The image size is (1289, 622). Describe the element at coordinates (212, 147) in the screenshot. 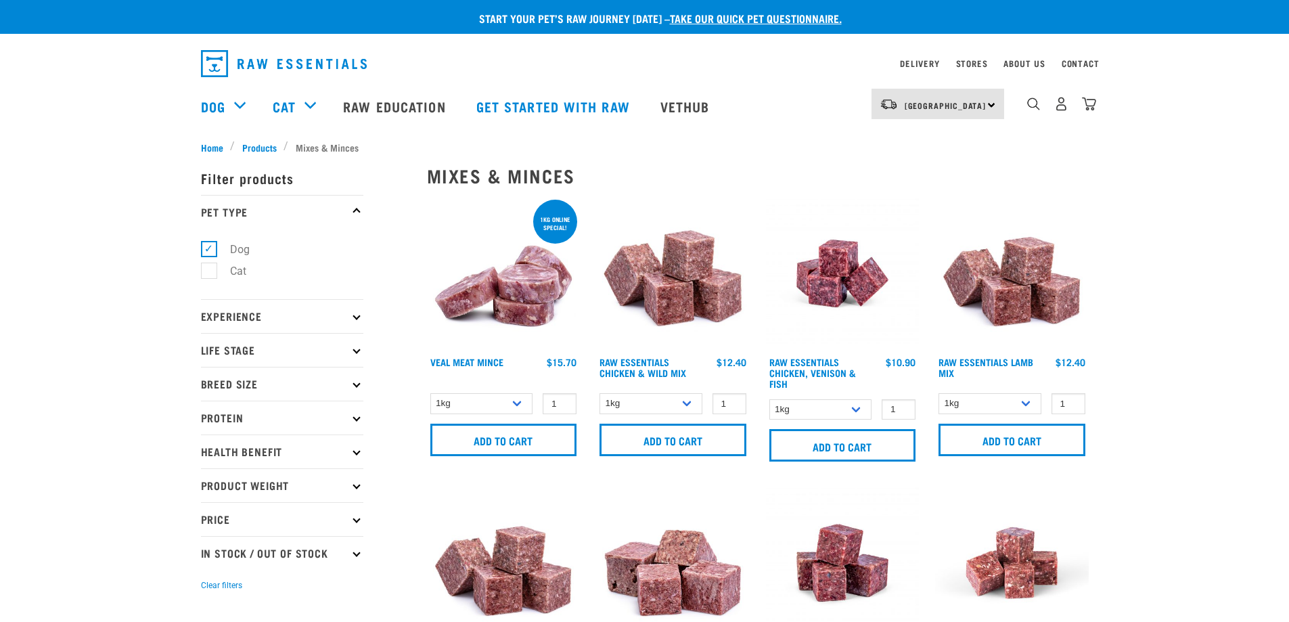

I see `span: Home` at that location.